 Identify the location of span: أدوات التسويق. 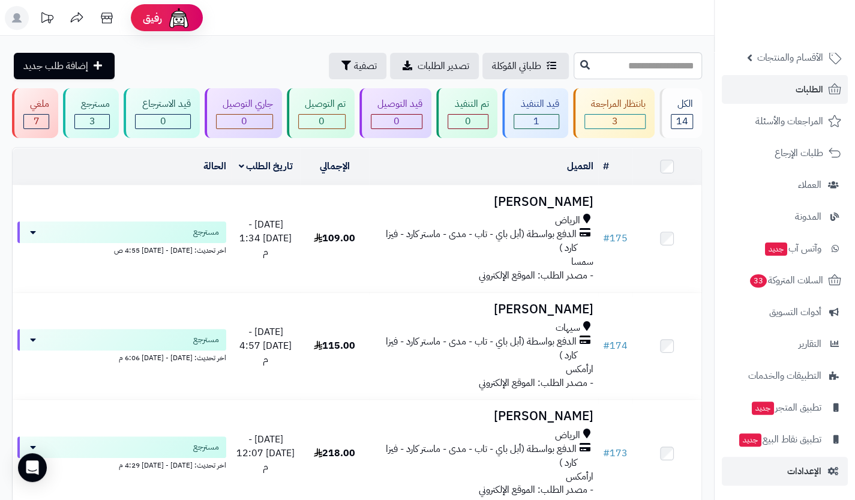
(795, 312).